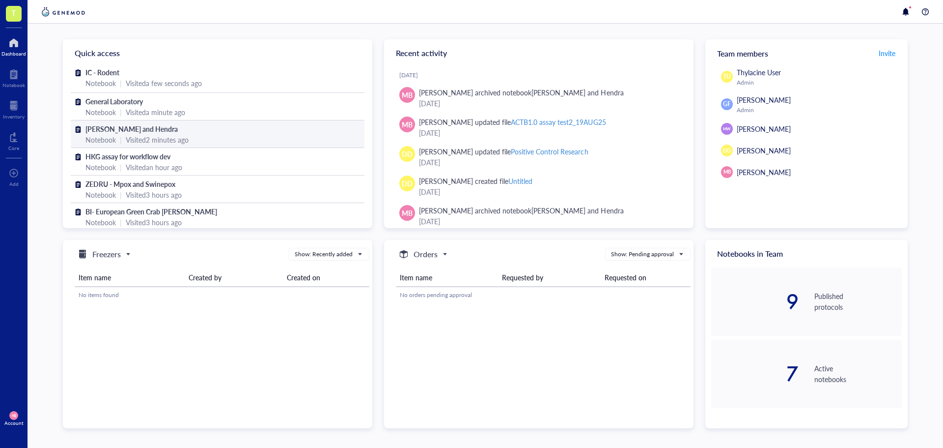  I want to click on div: Add, so click(14, 184).